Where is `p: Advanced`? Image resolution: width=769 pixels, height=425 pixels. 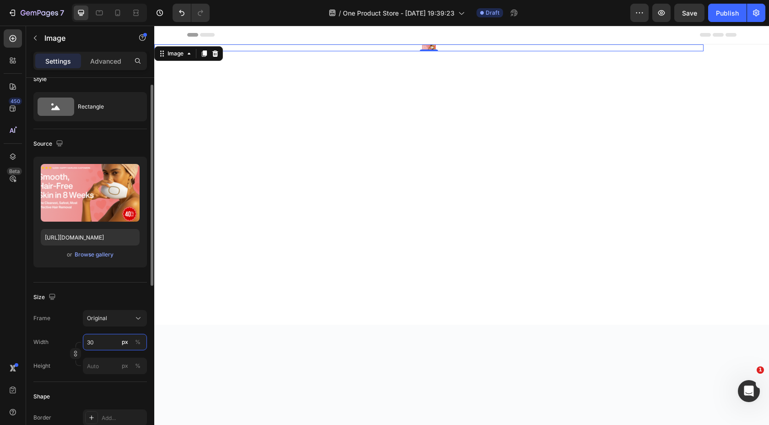 p: Advanced is located at coordinates (106, 61).